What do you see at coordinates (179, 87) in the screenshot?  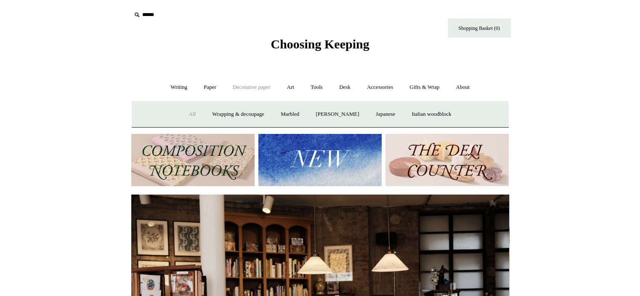 I see `a: Writing` at bounding box center [179, 87].